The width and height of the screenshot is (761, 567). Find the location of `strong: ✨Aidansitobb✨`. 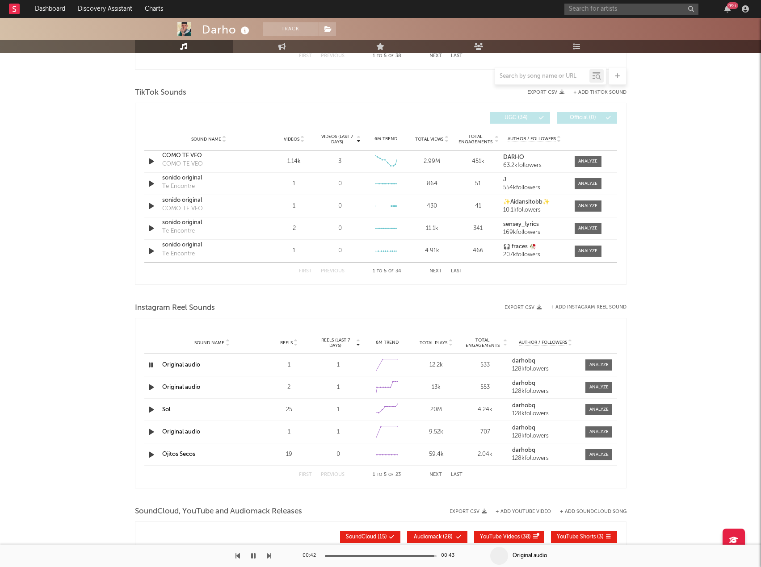

strong: ✨Aidansitobb✨ is located at coordinates (526, 202).